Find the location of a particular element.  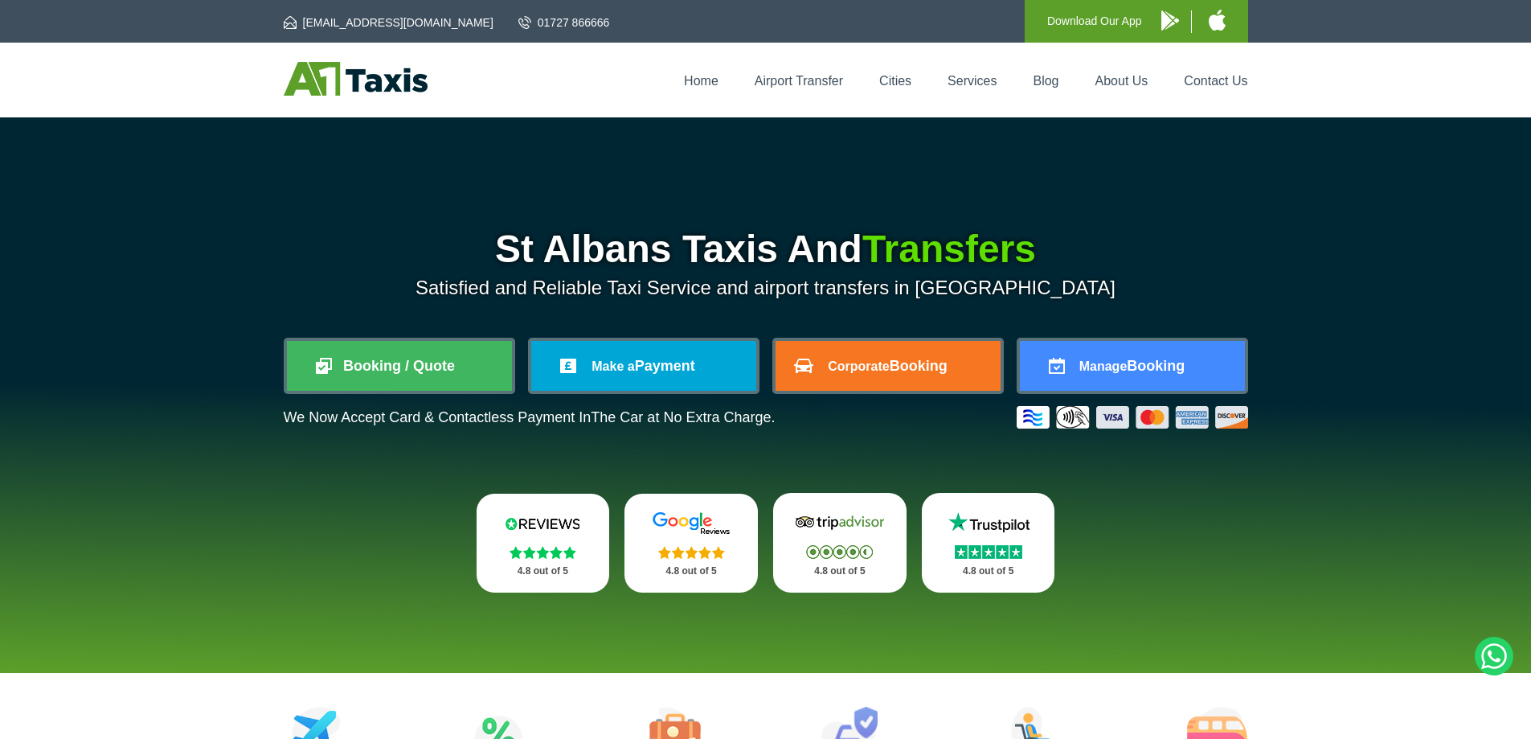

a: ManageBooking is located at coordinates (1133, 366).